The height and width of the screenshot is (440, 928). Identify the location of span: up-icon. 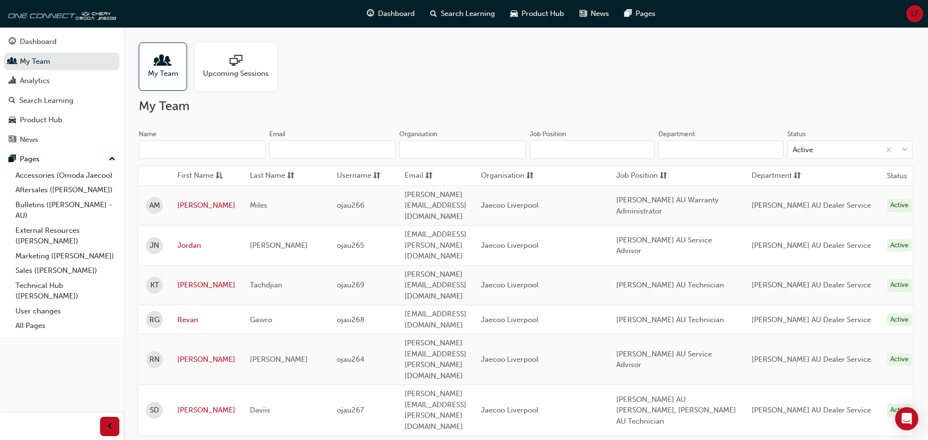
(112, 160).